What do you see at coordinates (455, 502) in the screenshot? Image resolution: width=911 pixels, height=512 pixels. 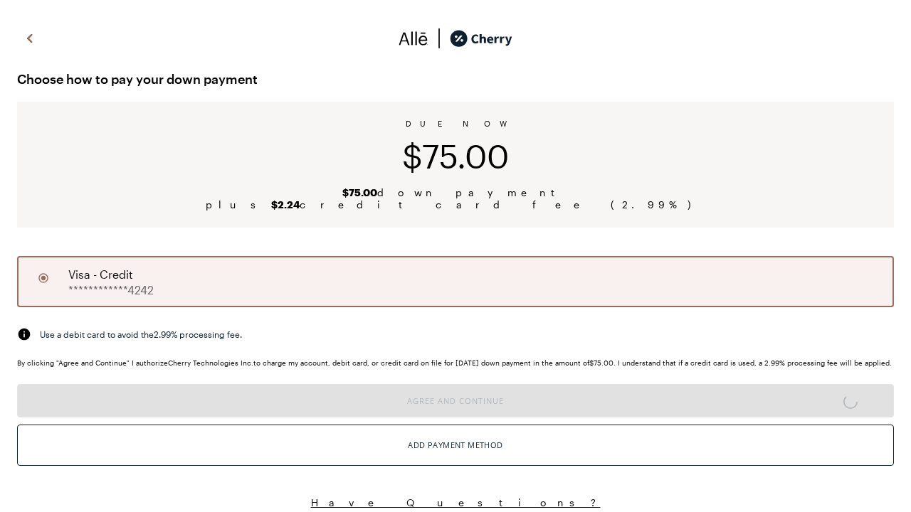 I see `button: Have Questions?` at bounding box center [455, 502].